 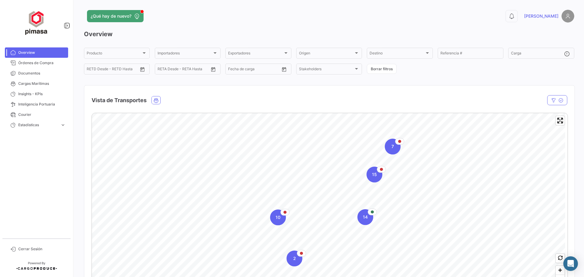 I want to click on span: Enter fullscreen, so click(x=560, y=121).